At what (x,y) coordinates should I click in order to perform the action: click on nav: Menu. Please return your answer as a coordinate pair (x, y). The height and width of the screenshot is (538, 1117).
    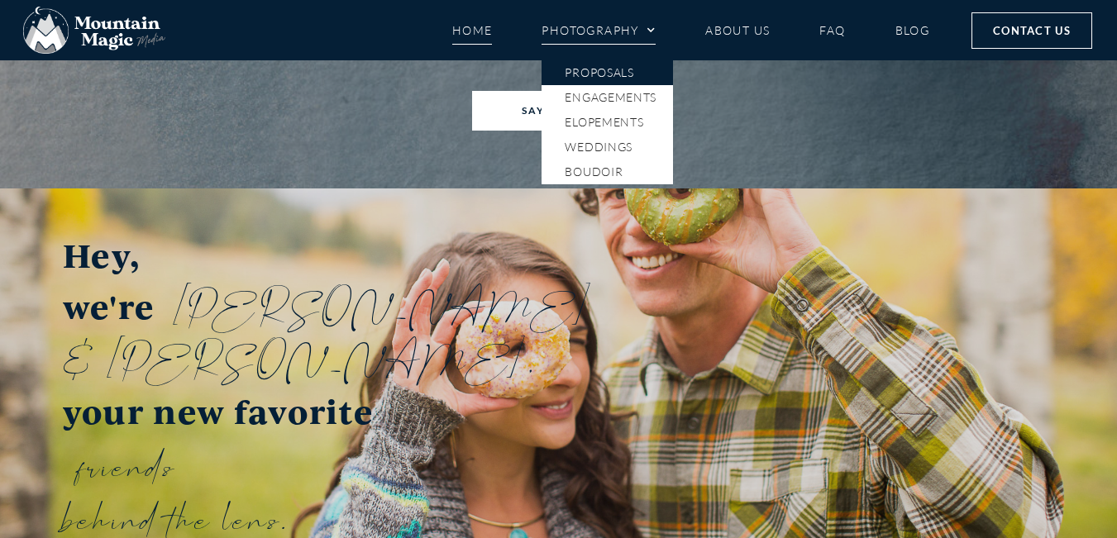
    Looking at the image, I should click on (691, 30).